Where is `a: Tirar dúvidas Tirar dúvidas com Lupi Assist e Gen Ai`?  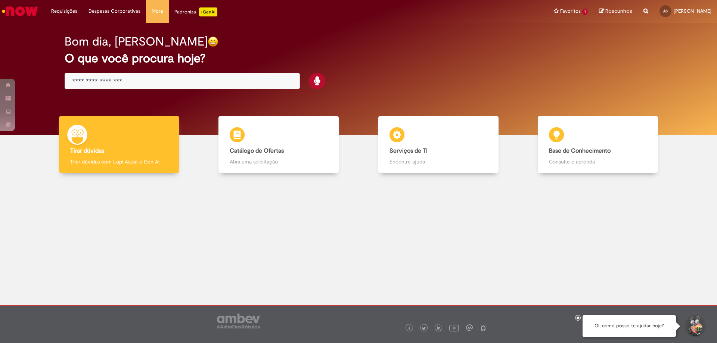 a: Tirar dúvidas Tirar dúvidas com Lupi Assist e Gen Ai is located at coordinates (119, 144).